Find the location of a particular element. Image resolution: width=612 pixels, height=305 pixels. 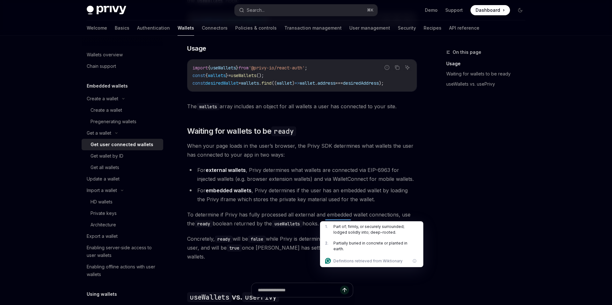

a: Demo is located at coordinates (431, 10).